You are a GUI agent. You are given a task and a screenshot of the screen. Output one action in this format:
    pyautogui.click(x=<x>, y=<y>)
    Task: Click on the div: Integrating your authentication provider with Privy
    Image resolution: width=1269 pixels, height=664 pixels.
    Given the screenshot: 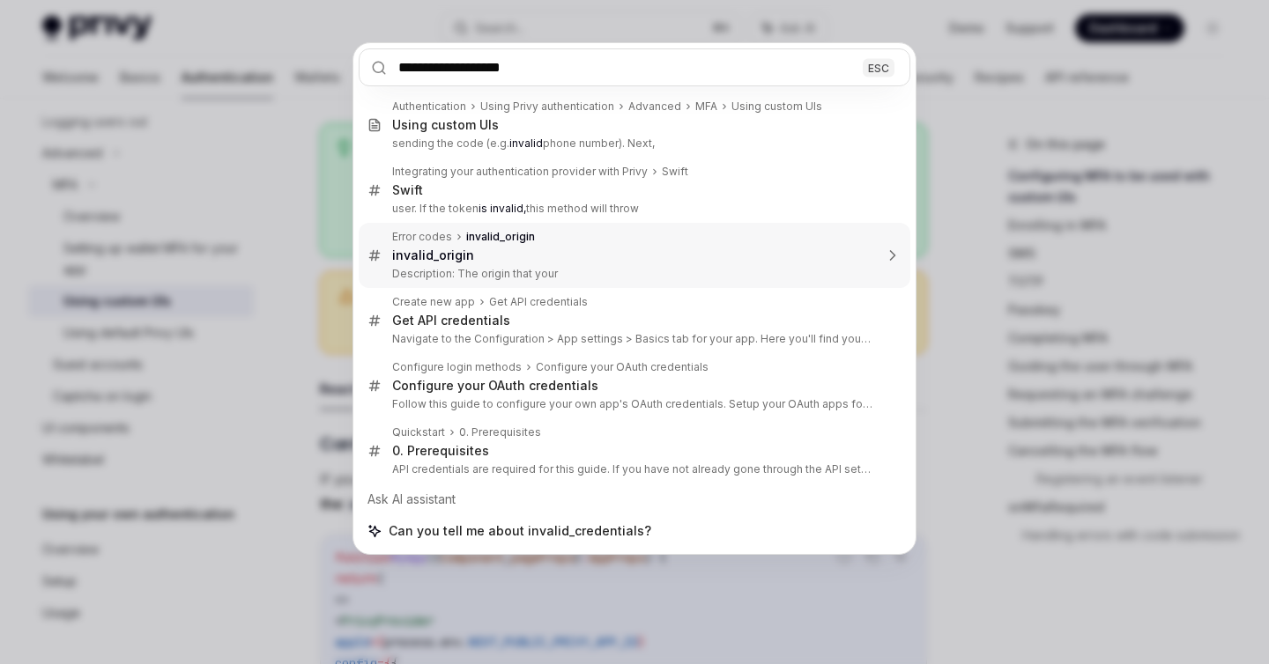 What is the action you would take?
    pyautogui.click(x=520, y=172)
    